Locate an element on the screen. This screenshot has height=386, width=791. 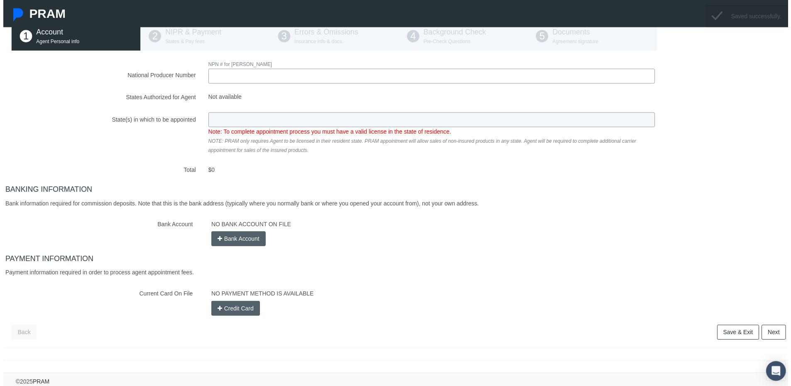
label: National Producer Number is located at coordinates (101, 72).